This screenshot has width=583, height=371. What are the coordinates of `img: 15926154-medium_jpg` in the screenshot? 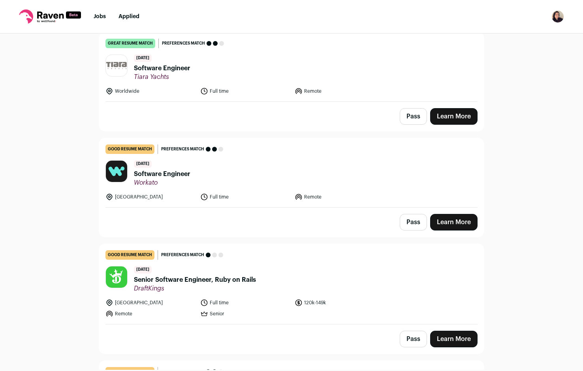 It's located at (558, 17).